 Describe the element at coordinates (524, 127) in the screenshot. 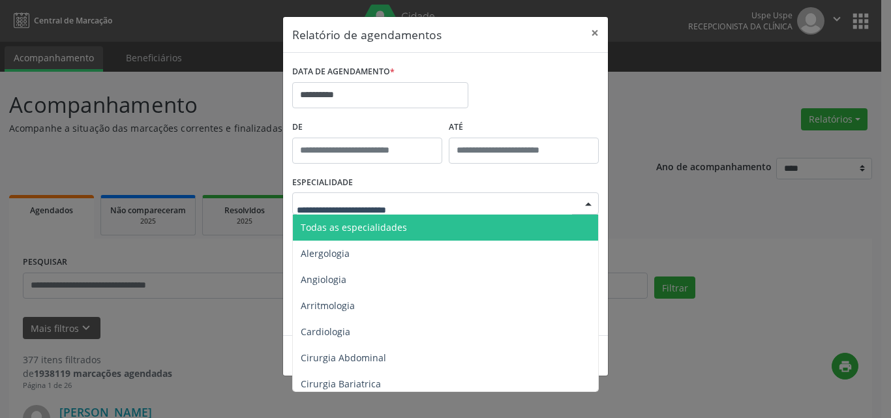

I see `label: ATÉ` at that location.